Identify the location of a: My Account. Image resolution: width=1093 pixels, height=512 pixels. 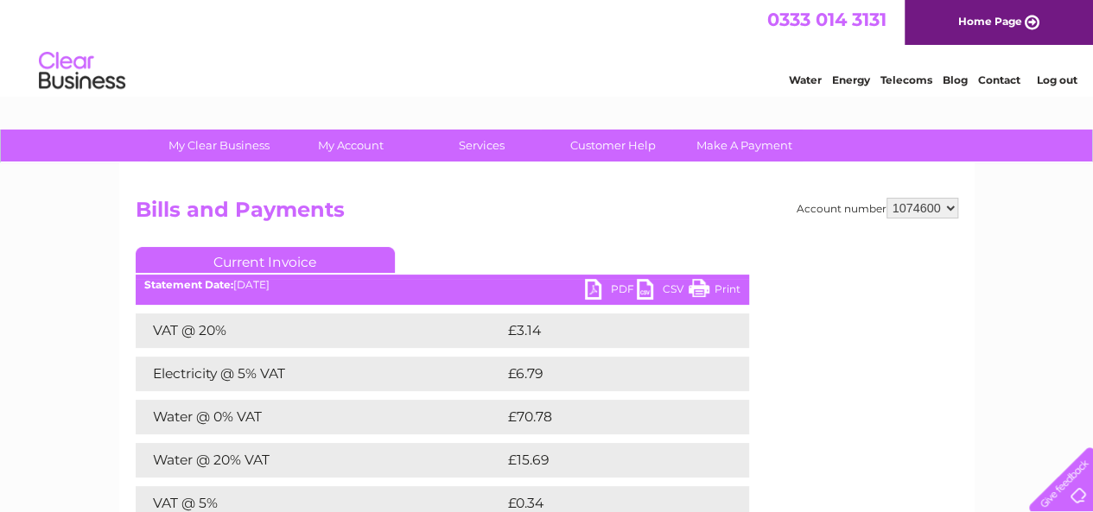
(350, 145).